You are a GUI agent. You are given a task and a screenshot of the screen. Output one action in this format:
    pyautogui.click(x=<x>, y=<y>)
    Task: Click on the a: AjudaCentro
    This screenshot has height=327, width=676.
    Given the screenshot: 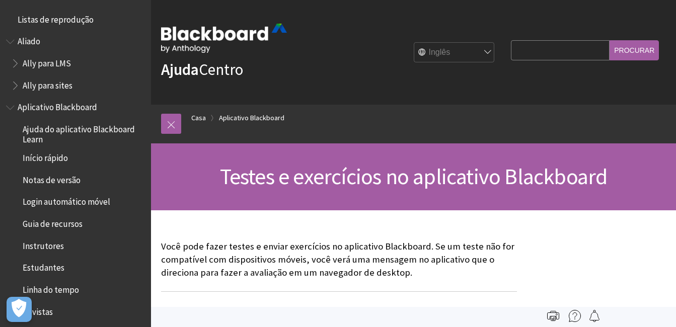 What is the action you would take?
    pyautogui.click(x=202, y=69)
    